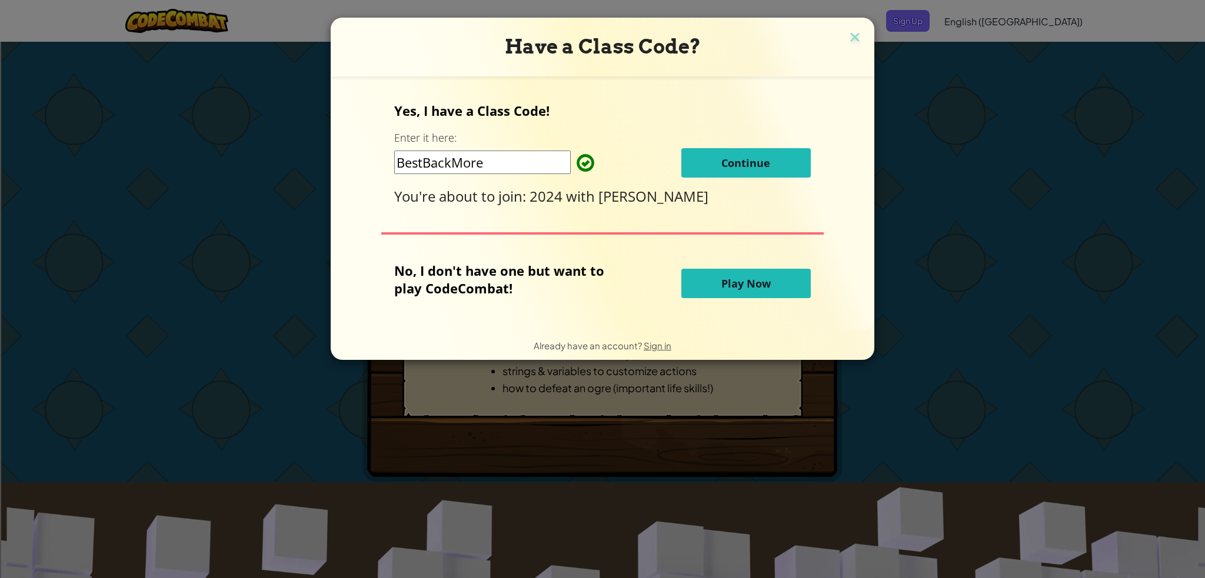 This screenshot has width=1205, height=578. What do you see at coordinates (746, 283) in the screenshot?
I see `span: Play Now` at bounding box center [746, 283].